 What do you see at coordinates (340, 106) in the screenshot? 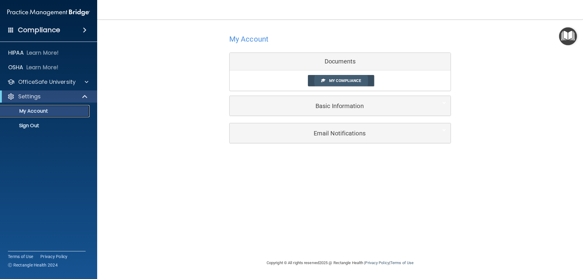
I see `a: Basic Information` at bounding box center [340, 106].